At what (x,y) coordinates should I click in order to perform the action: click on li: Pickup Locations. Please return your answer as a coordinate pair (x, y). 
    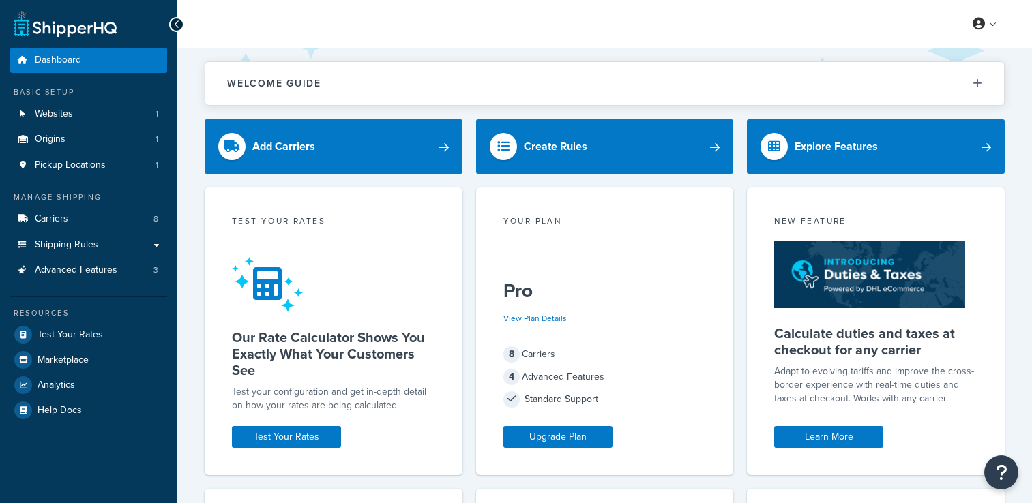
    Looking at the image, I should click on (89, 165).